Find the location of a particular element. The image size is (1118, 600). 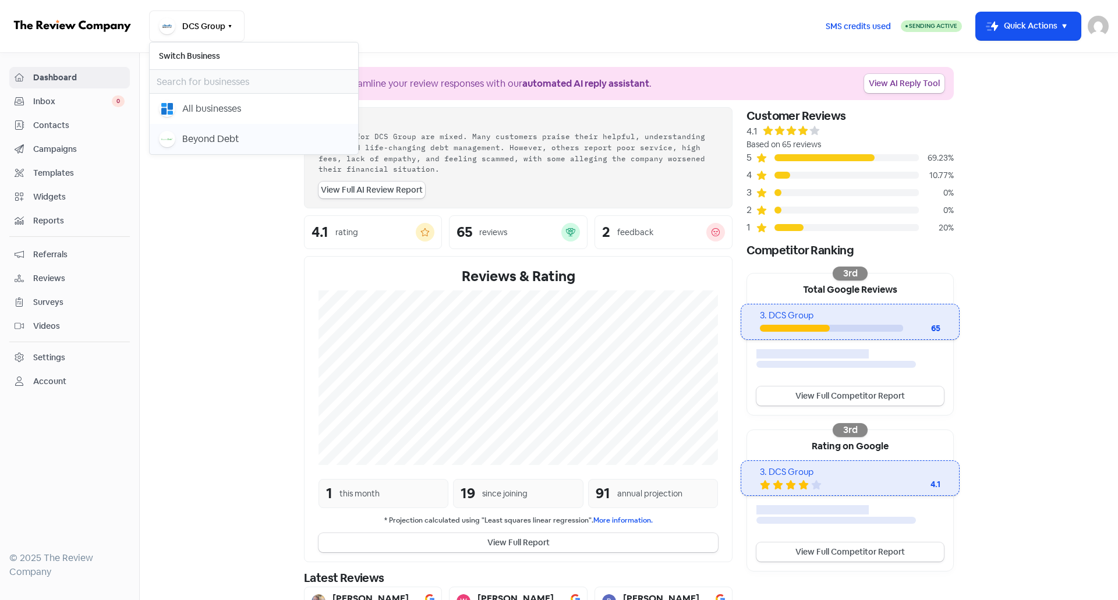

a: Reviews is located at coordinates (69, 278).